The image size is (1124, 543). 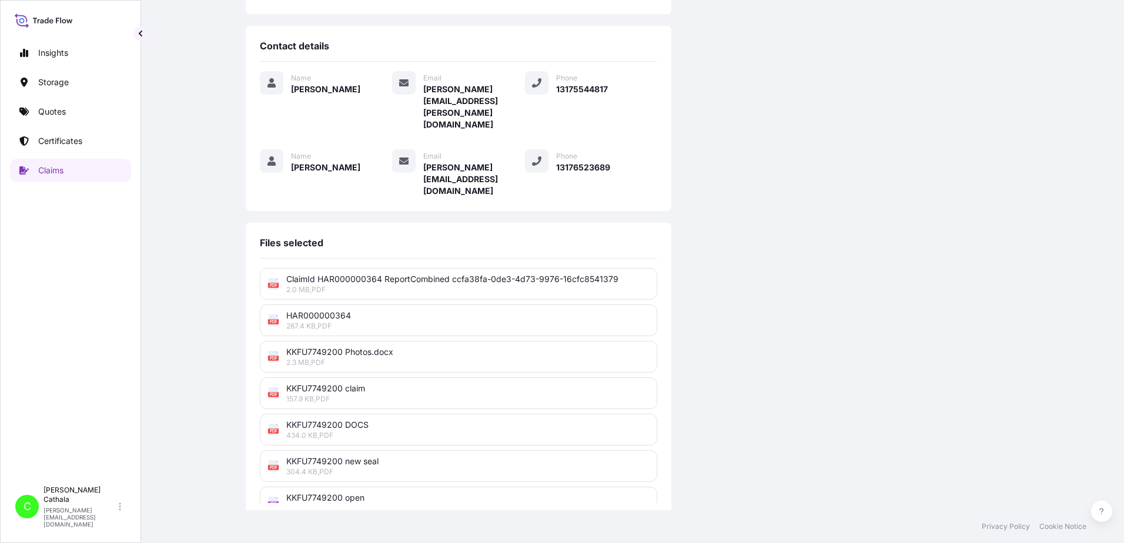 I want to click on span: 2.0 MB , PDF, so click(x=468, y=290).